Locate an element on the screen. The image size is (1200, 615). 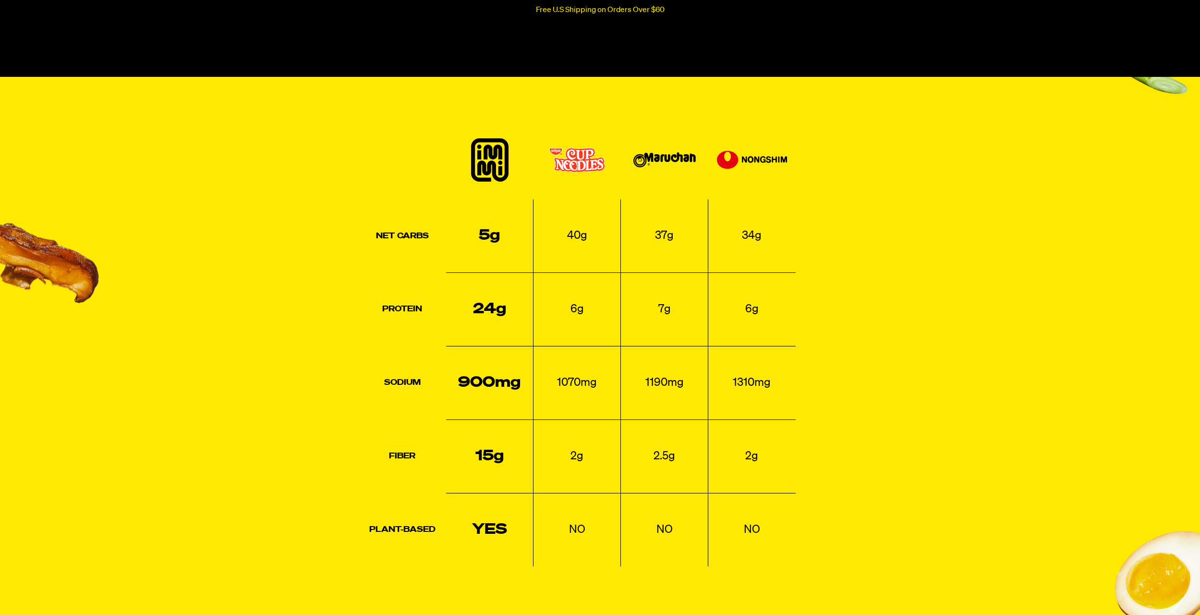
td: 900mg is located at coordinates (490, 383).